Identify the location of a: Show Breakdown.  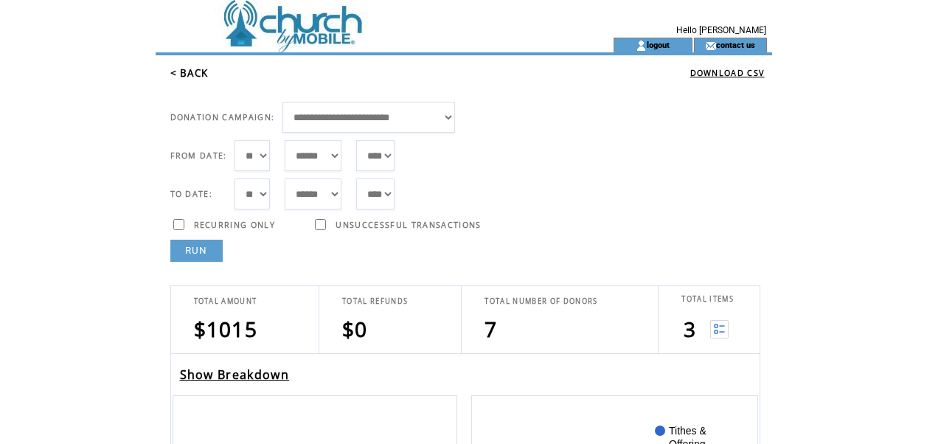
(235, 375).